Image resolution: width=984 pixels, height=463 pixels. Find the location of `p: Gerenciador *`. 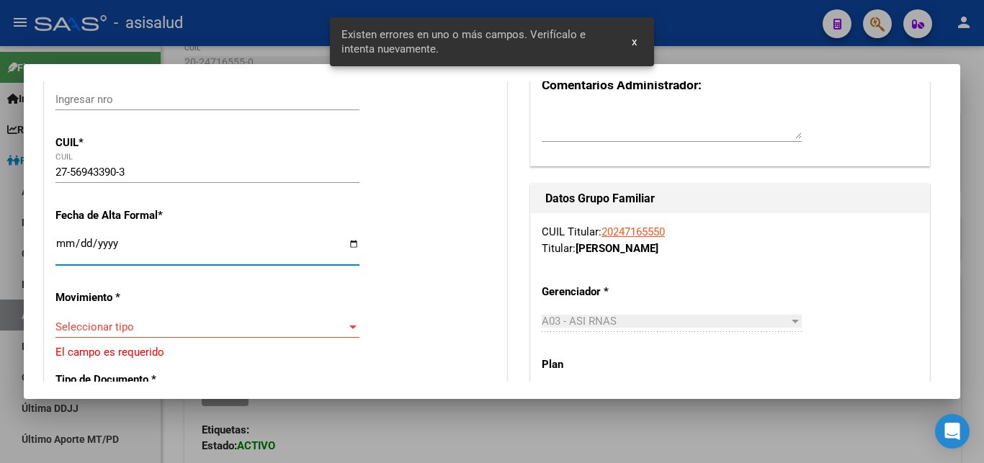

p: Gerenciador * is located at coordinates (598, 292).